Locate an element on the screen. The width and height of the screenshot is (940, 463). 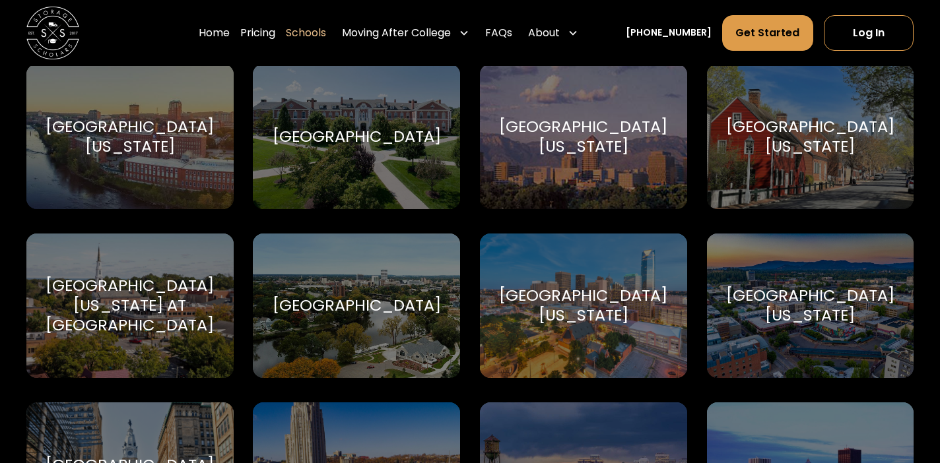
a: Pricing is located at coordinates (257, 33).